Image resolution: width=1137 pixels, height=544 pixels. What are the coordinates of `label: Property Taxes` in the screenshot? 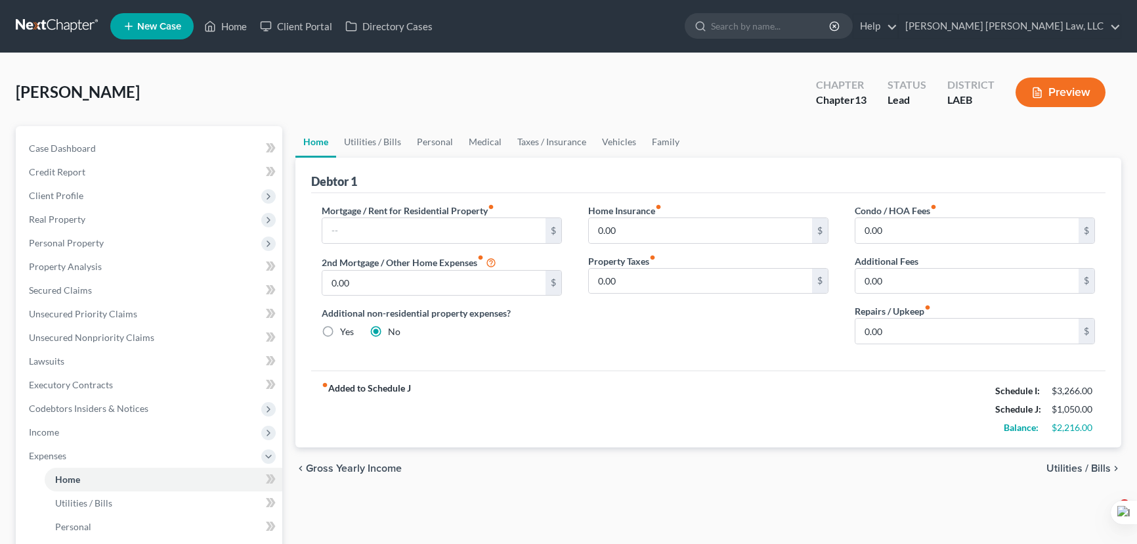 It's located at (622, 261).